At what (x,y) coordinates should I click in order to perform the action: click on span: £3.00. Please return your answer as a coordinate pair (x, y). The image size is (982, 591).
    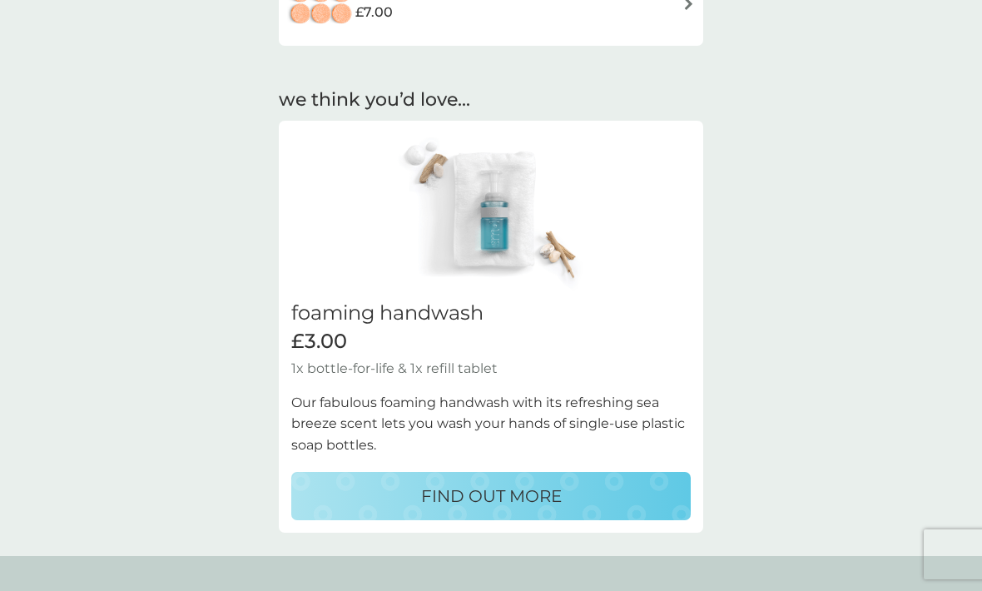
    Looking at the image, I should click on (319, 341).